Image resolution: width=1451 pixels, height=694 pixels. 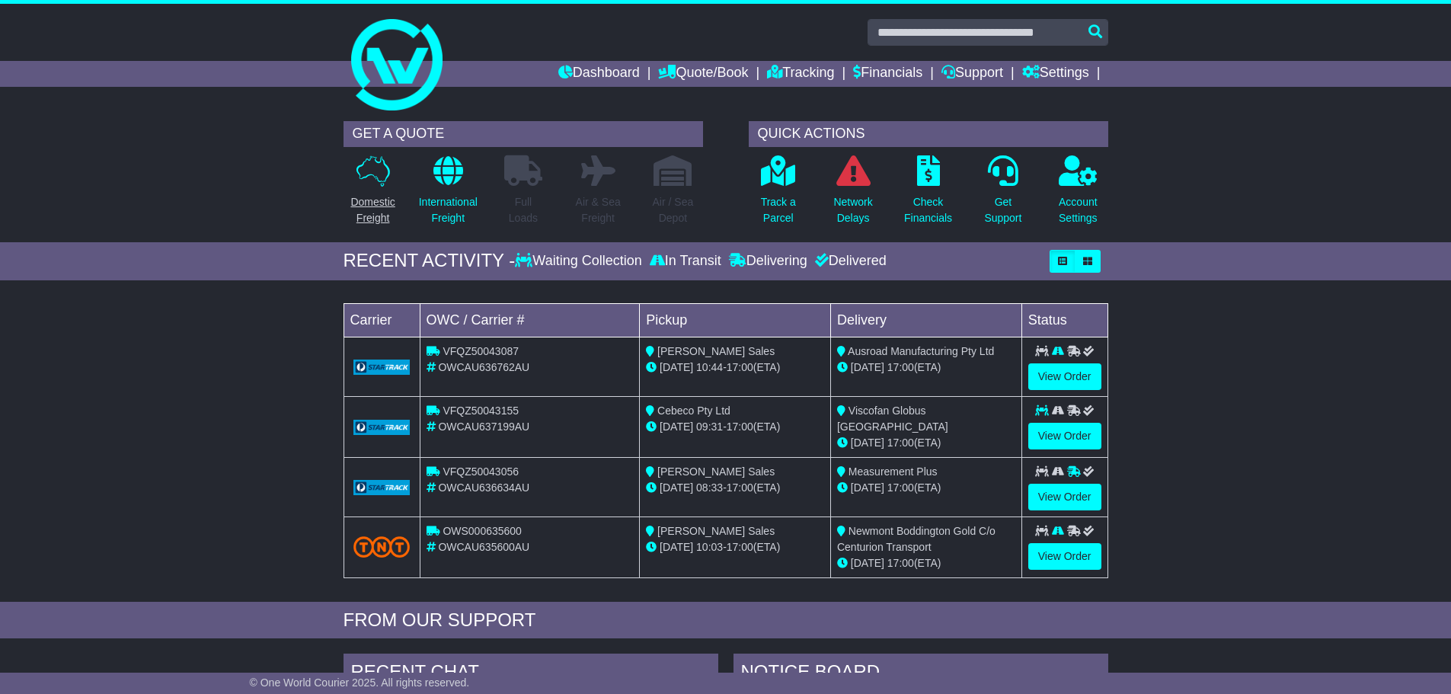 I want to click on a: DomesticFreight, so click(x=372, y=194).